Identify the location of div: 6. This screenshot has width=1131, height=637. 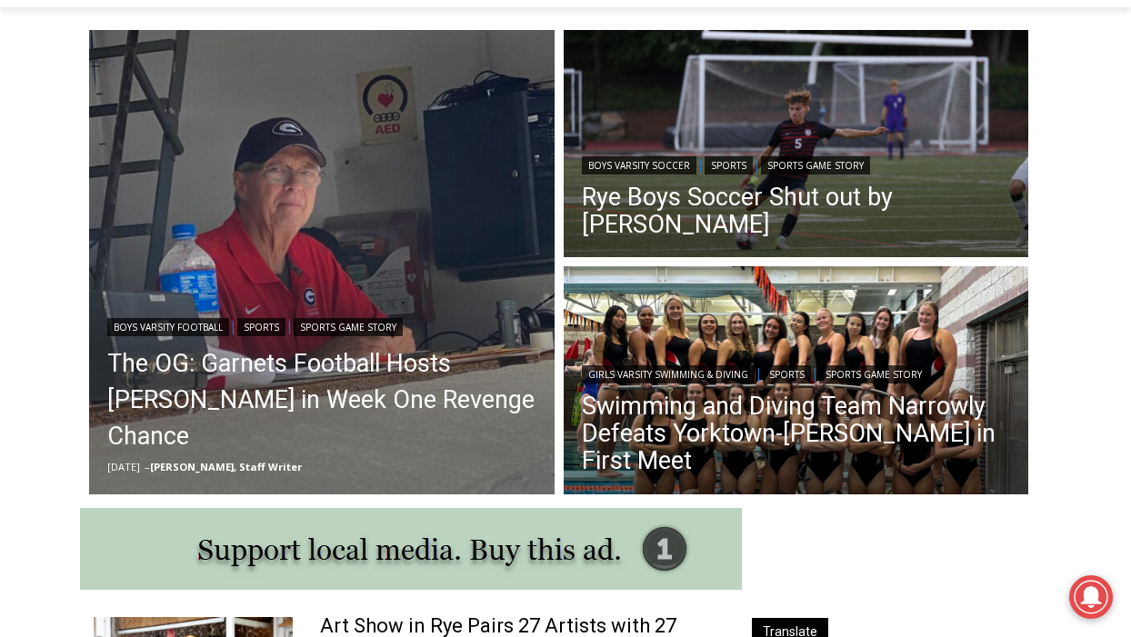
(216, 163).